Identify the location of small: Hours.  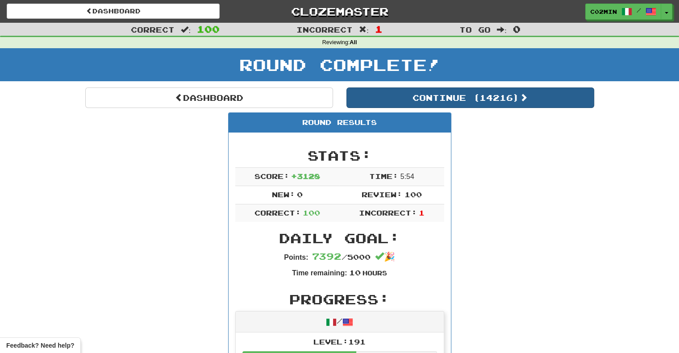
(375, 273).